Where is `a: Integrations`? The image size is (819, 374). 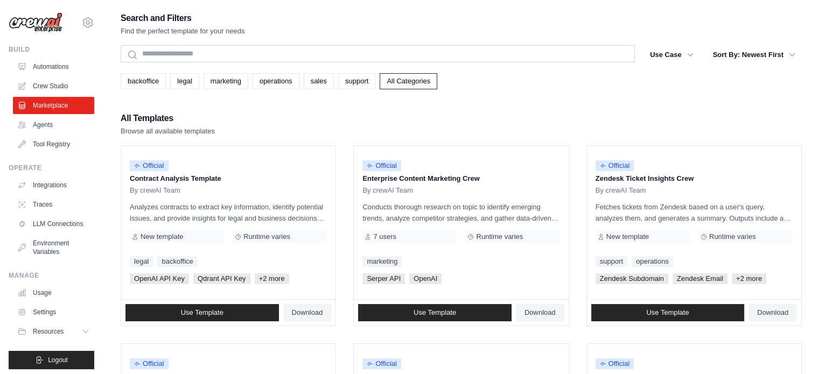
a: Integrations is located at coordinates (53, 185).